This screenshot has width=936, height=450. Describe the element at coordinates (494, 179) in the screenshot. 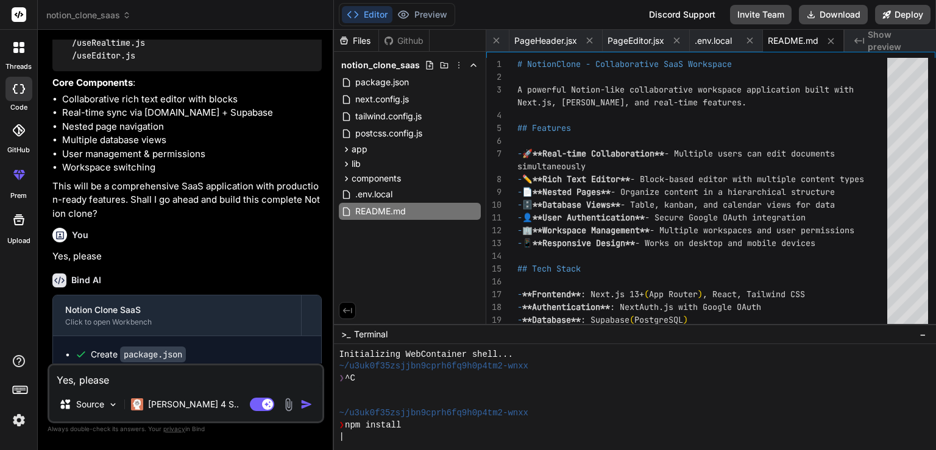

I see `div: 8` at that location.